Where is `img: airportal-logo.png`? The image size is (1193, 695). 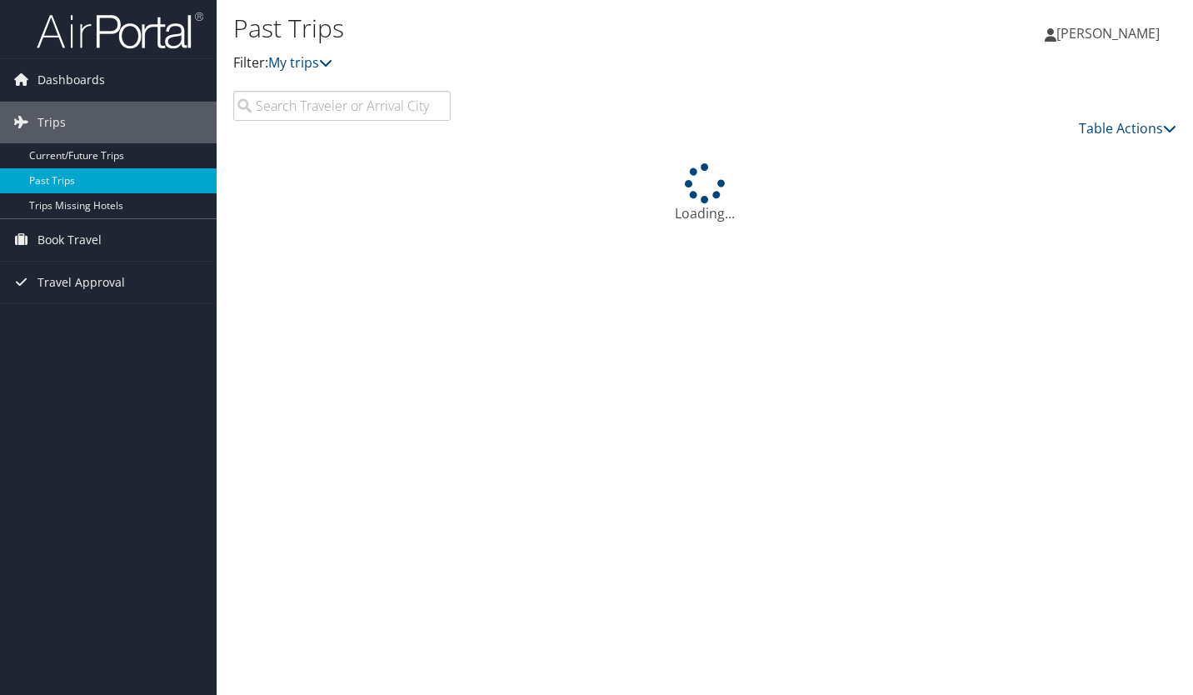
img: airportal-logo.png is located at coordinates (120, 30).